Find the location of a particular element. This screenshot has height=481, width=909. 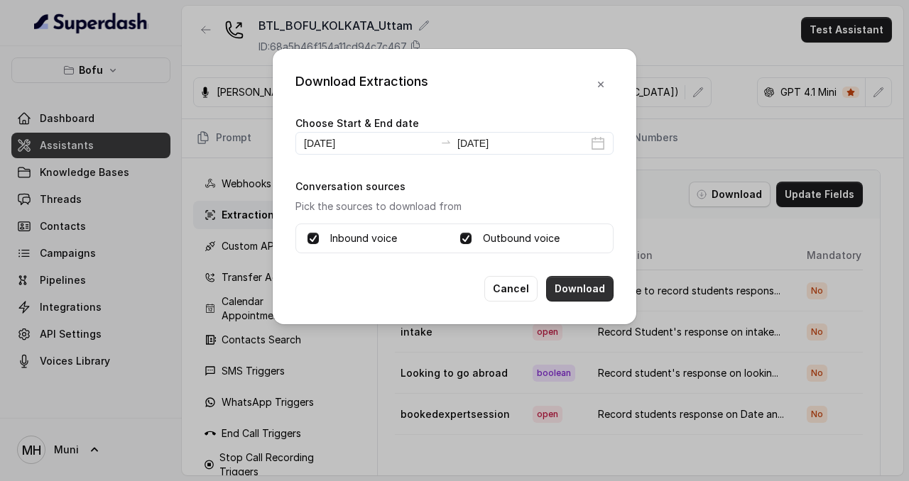

button: Download is located at coordinates (579, 289).